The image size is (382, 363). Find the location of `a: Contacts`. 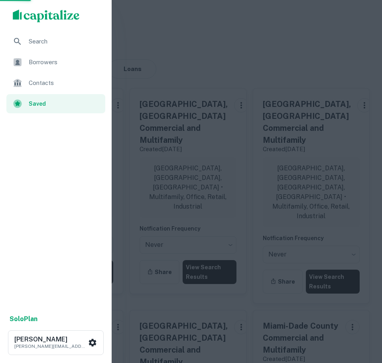

a: Contacts is located at coordinates (56, 83).